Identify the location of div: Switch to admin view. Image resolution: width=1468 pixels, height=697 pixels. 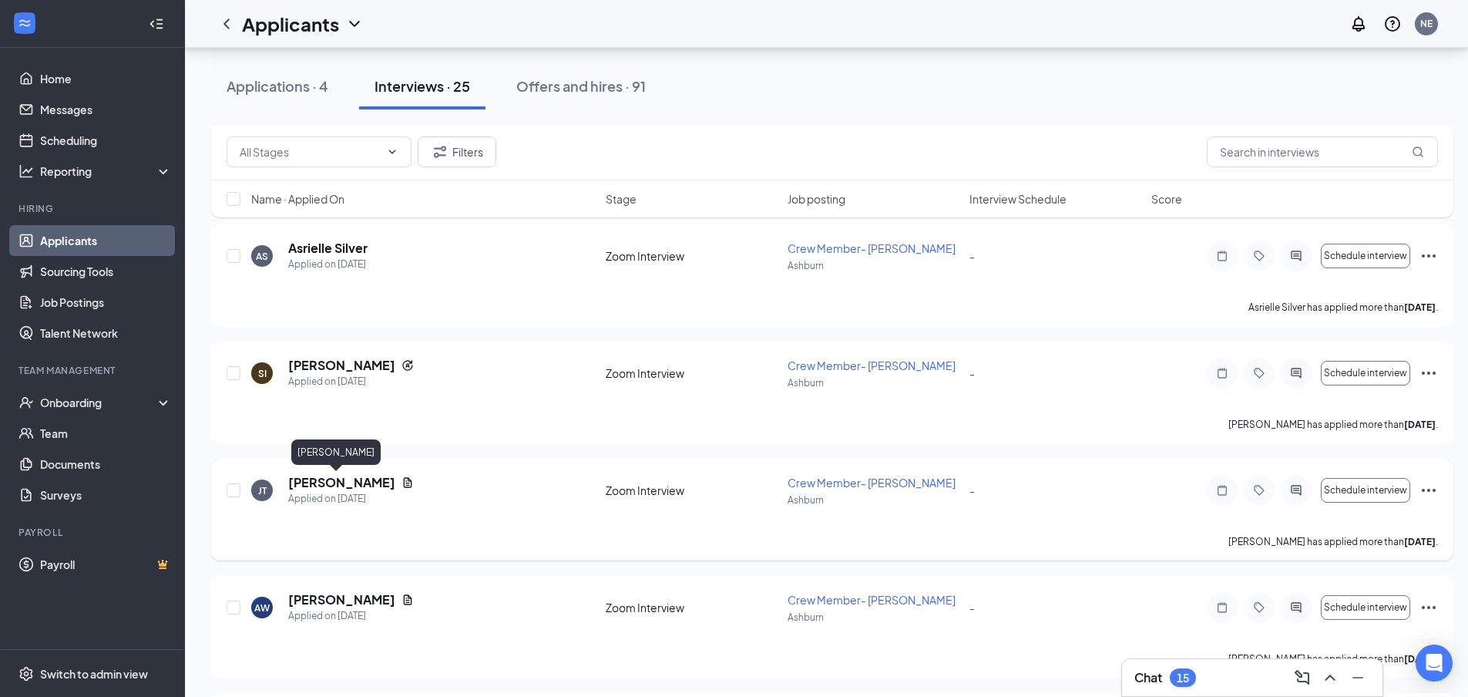
(94, 673).